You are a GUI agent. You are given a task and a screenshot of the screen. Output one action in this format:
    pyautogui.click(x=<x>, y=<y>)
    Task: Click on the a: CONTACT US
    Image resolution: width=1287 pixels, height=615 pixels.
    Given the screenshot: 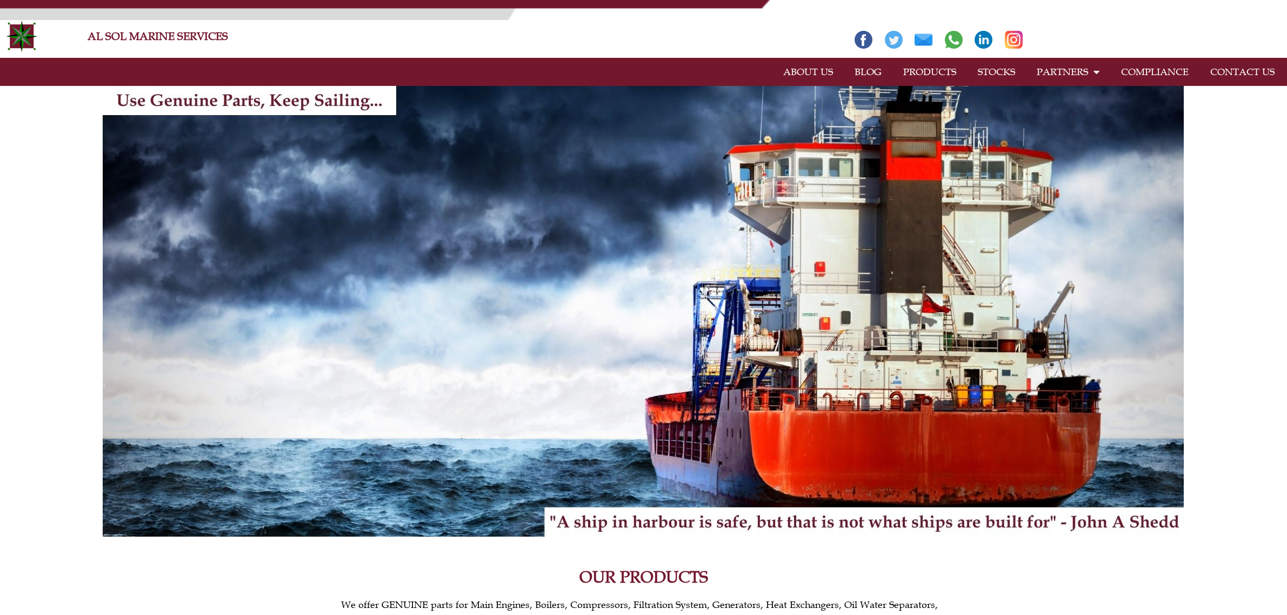 What is the action you would take?
    pyautogui.click(x=1242, y=72)
    